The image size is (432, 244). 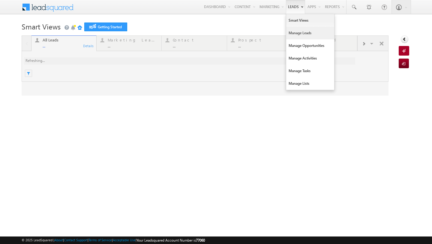 What do you see at coordinates (113, 240) in the screenshot?
I see `span: © 2025 LeadSquared | | | | |` at bounding box center [113, 240].